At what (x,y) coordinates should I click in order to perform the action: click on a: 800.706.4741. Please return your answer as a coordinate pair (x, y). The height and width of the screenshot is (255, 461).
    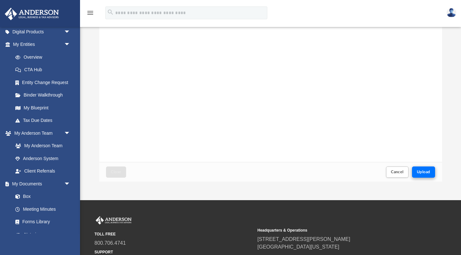
    Looking at the image, I should click on (110, 243).